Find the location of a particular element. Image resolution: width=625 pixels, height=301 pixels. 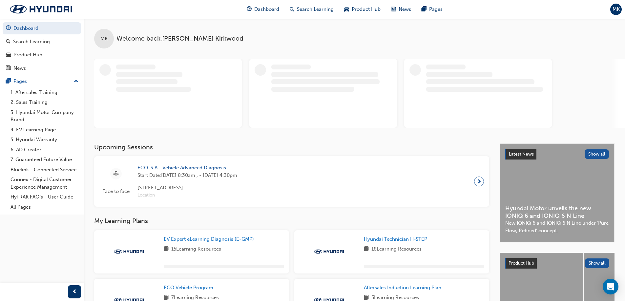

span: Hyundai Motor unveils the new IONIQ 6 and IONIQ 6 N Line is located at coordinates (557, 212).